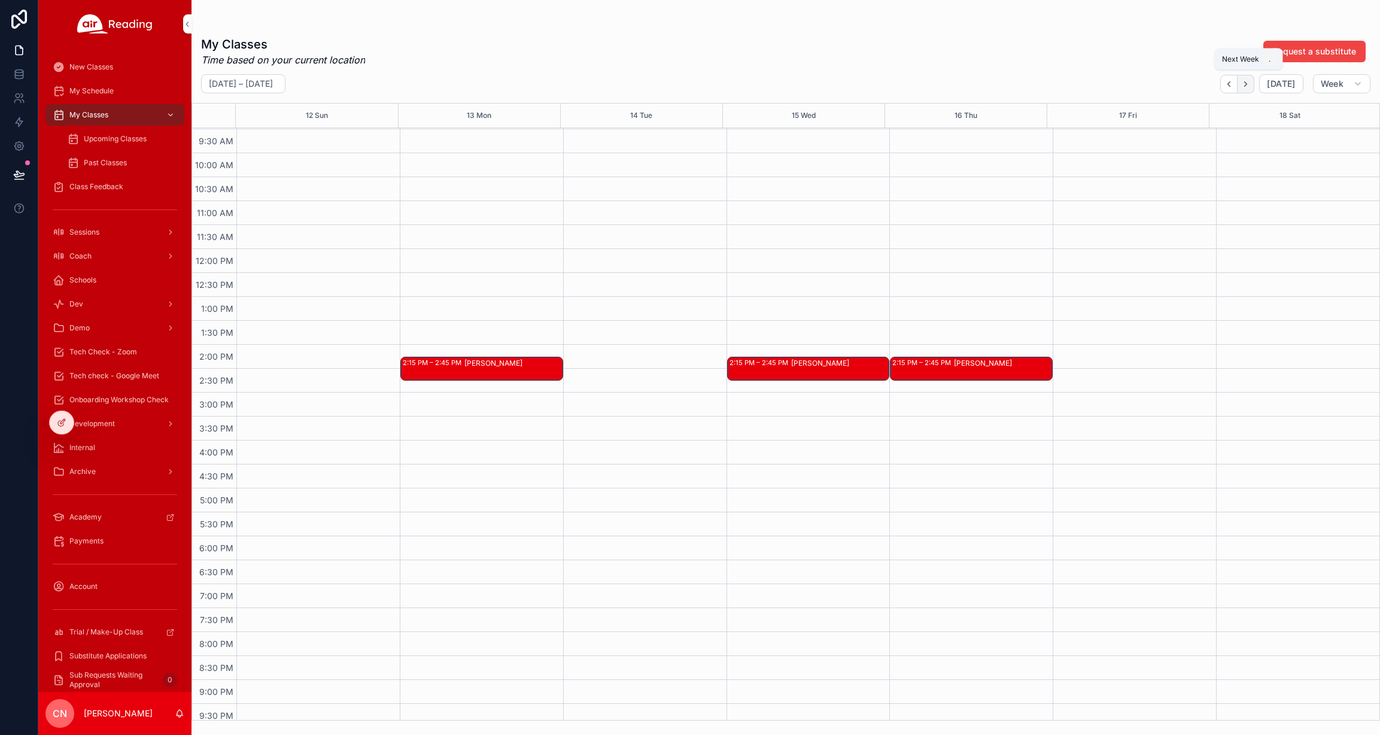 The width and height of the screenshot is (1380, 735). Describe the element at coordinates (1128, 115) in the screenshot. I see `div: 17 Fri` at that location.